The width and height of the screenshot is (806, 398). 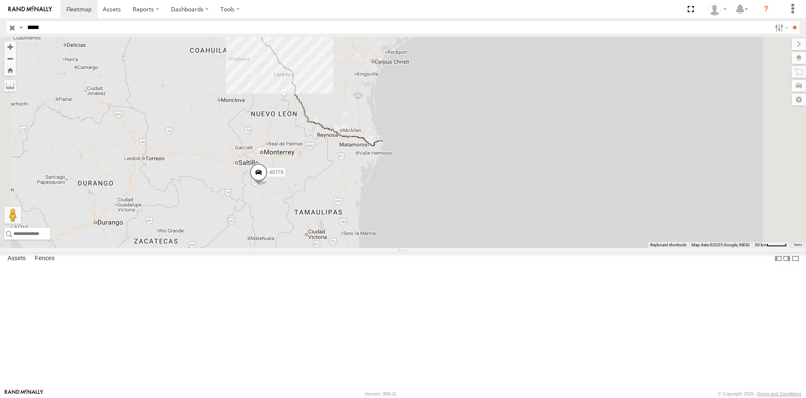 I want to click on span: Map data ©2025 Google, INEGI, so click(x=720, y=244).